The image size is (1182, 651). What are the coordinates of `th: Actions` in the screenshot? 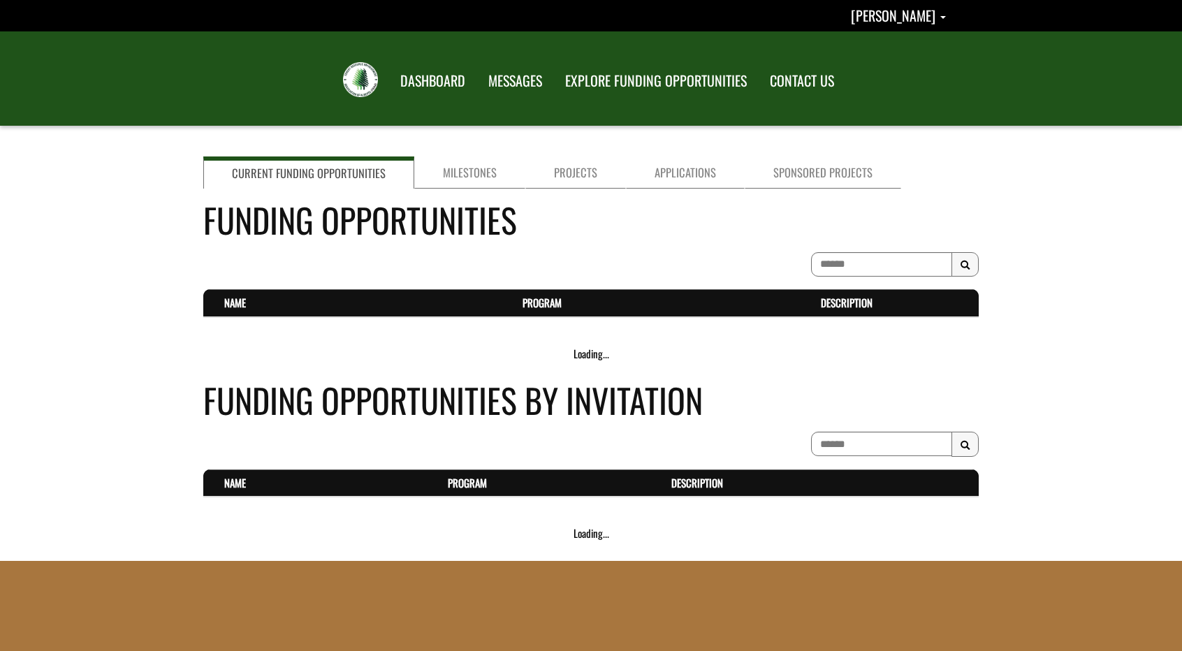 It's located at (963, 483).